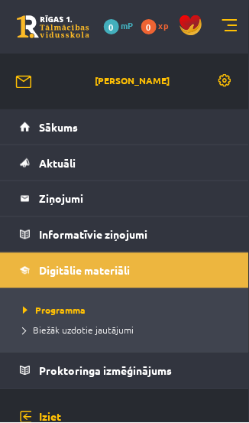 The width and height of the screenshot is (249, 423). Describe the element at coordinates (57, 163) in the screenshot. I see `span: Aktuāli` at that location.